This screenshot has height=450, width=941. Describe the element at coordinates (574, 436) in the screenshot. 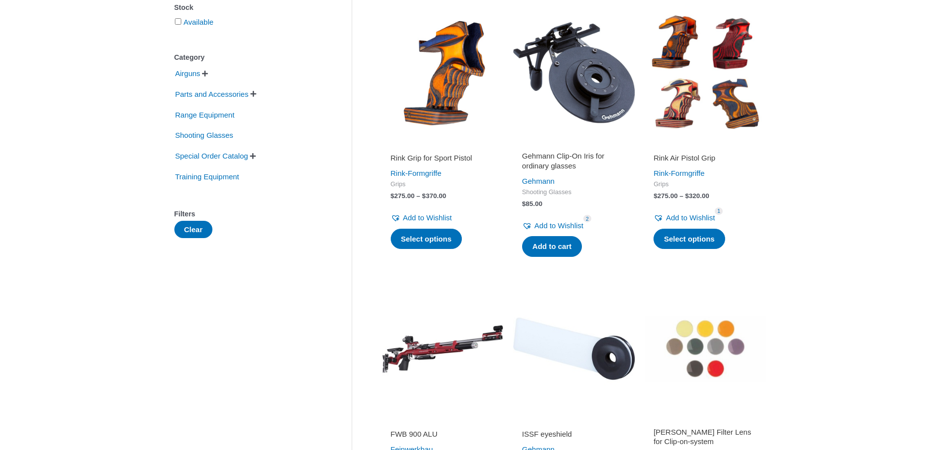

I see `a: ISSF eyeshield` at that location.